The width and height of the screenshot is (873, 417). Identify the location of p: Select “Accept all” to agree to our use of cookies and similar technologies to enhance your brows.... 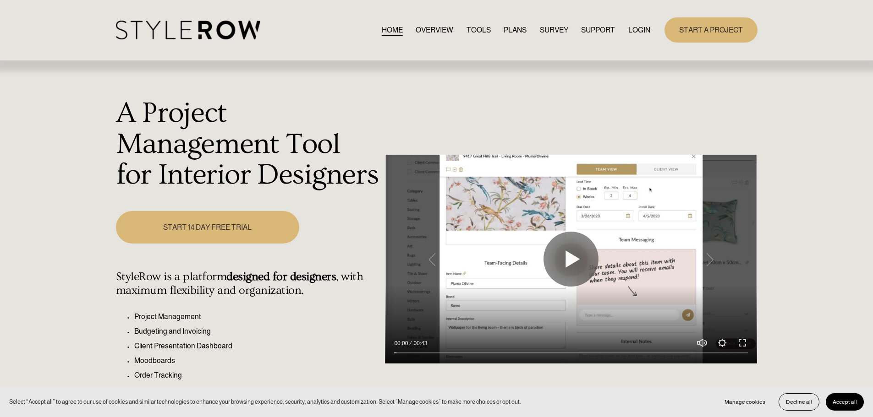
(265, 402).